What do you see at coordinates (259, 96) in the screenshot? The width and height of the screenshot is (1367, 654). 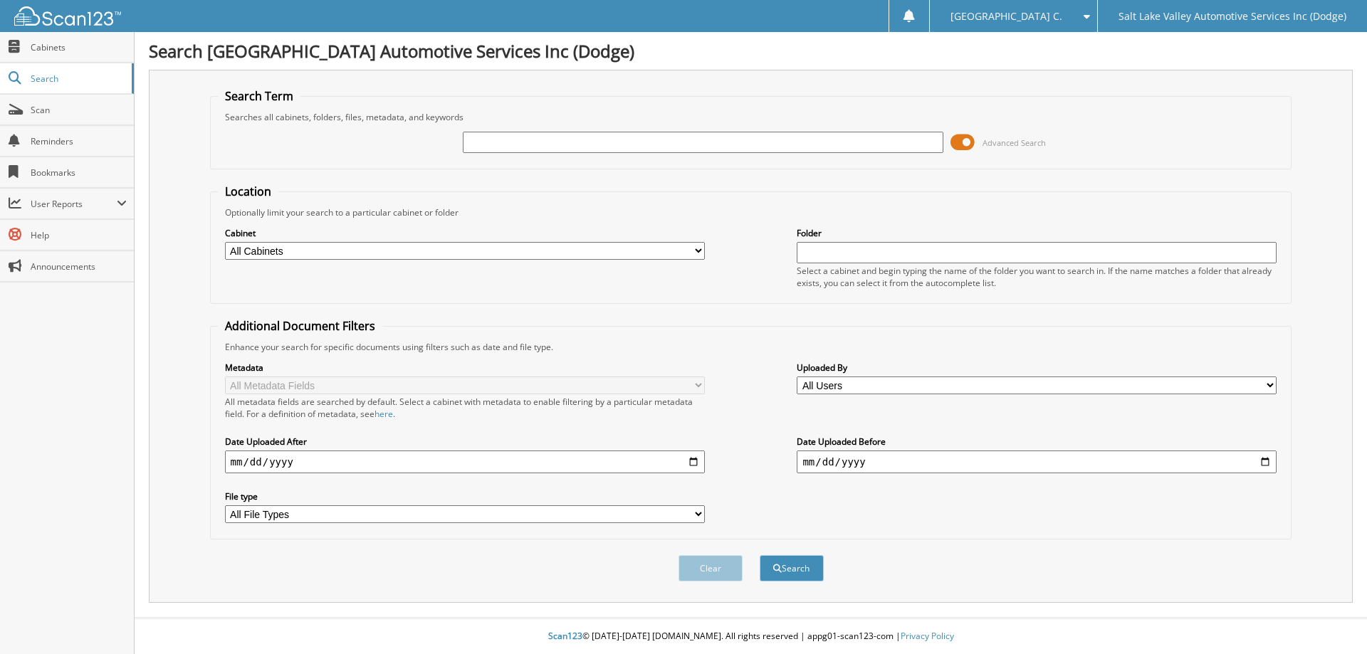 I see `legend: Search Term` at bounding box center [259, 96].